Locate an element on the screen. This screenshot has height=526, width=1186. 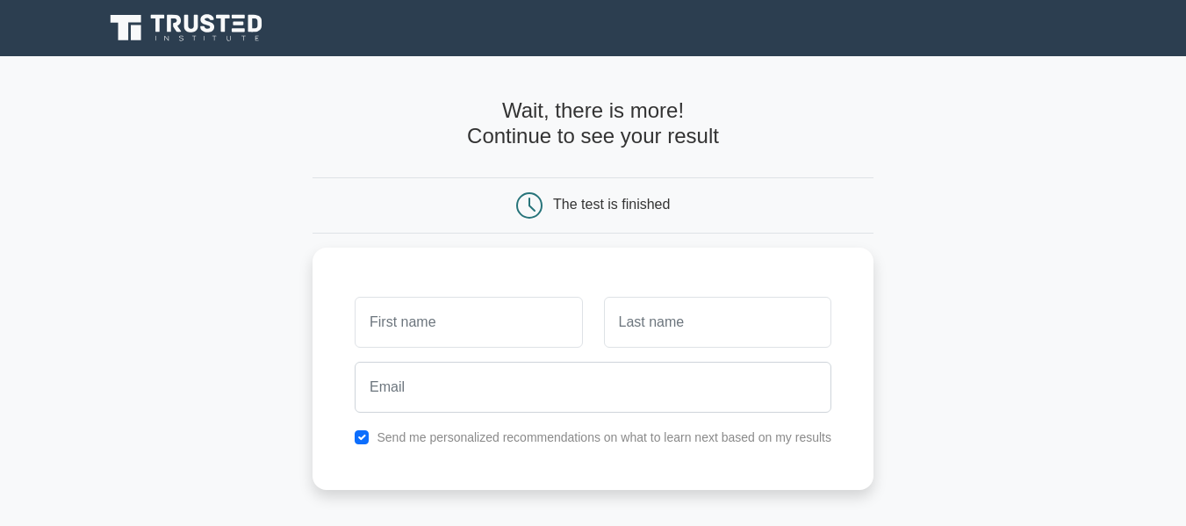
input: Last name is located at coordinates (717, 322).